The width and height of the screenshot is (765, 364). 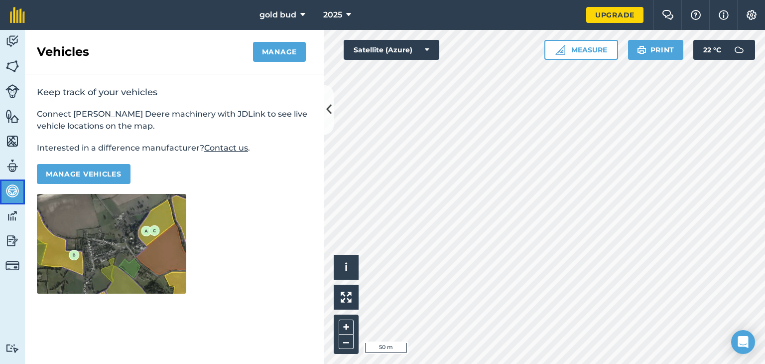 What do you see at coordinates (174, 92) in the screenshot?
I see `h2: Keep track of your vehicles` at bounding box center [174, 92].